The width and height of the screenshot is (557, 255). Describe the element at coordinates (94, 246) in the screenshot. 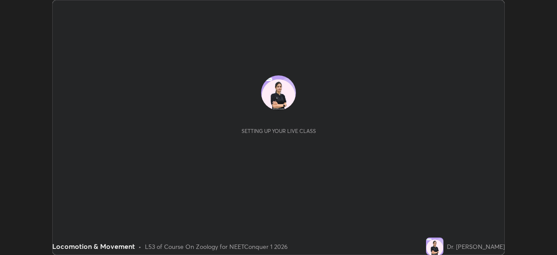

I see `div: Locomotion & Movement` at that location.